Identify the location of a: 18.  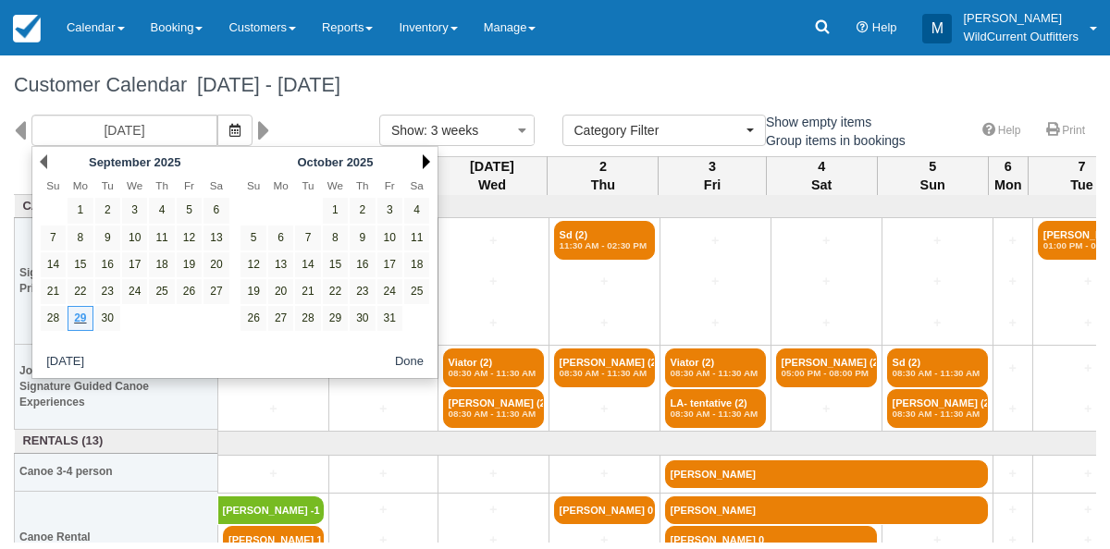
(161, 265).